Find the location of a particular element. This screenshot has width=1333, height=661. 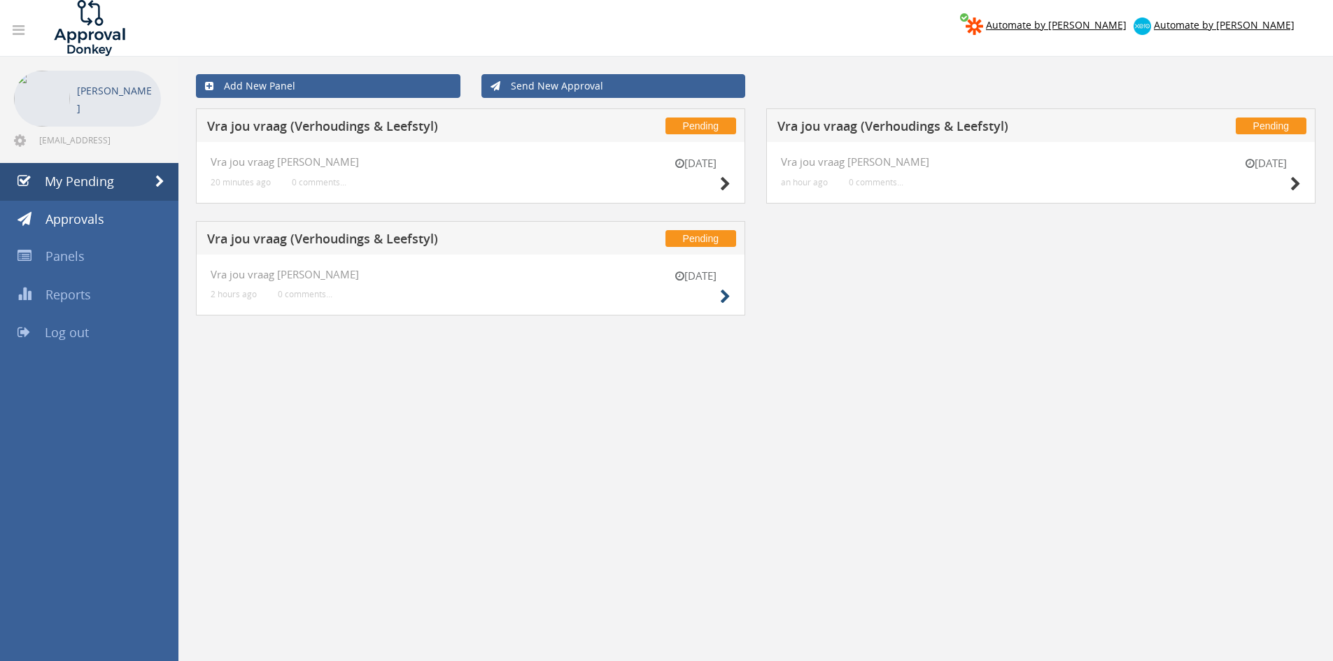

a: Send New Approval is located at coordinates (614, 86).